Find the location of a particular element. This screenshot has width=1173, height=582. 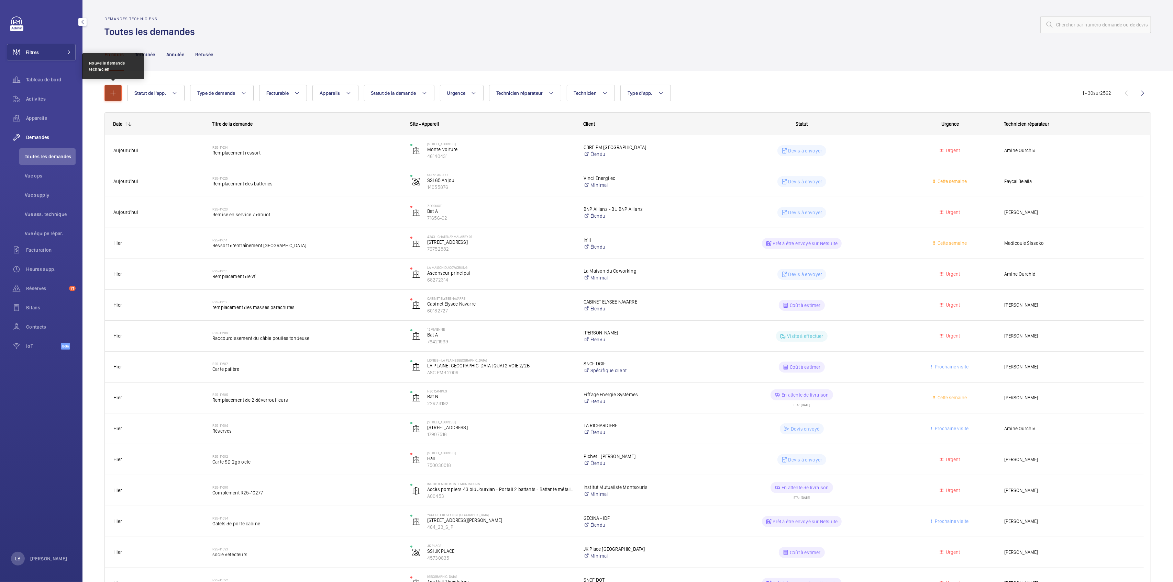

span: Client is located at coordinates (589, 124).